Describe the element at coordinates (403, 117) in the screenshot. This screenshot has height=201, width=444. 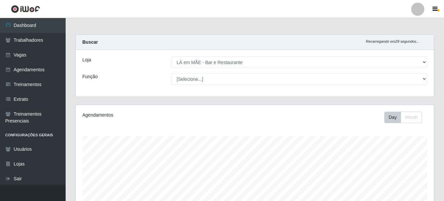
I see `div: First group` at that location.